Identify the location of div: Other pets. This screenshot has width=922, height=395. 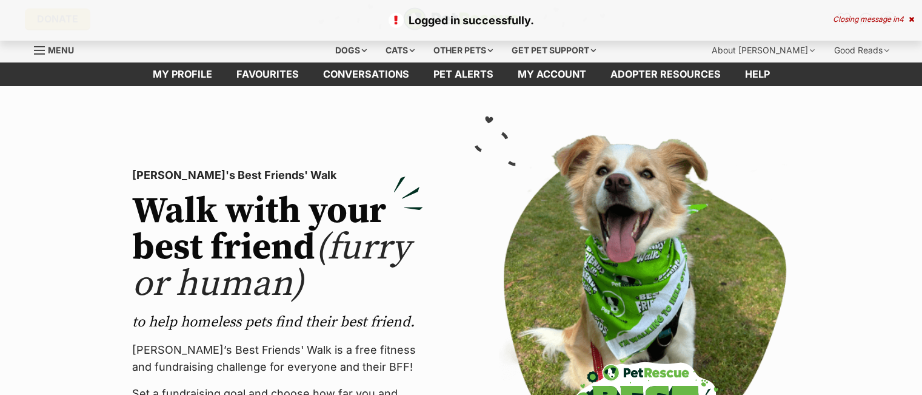
(463, 50).